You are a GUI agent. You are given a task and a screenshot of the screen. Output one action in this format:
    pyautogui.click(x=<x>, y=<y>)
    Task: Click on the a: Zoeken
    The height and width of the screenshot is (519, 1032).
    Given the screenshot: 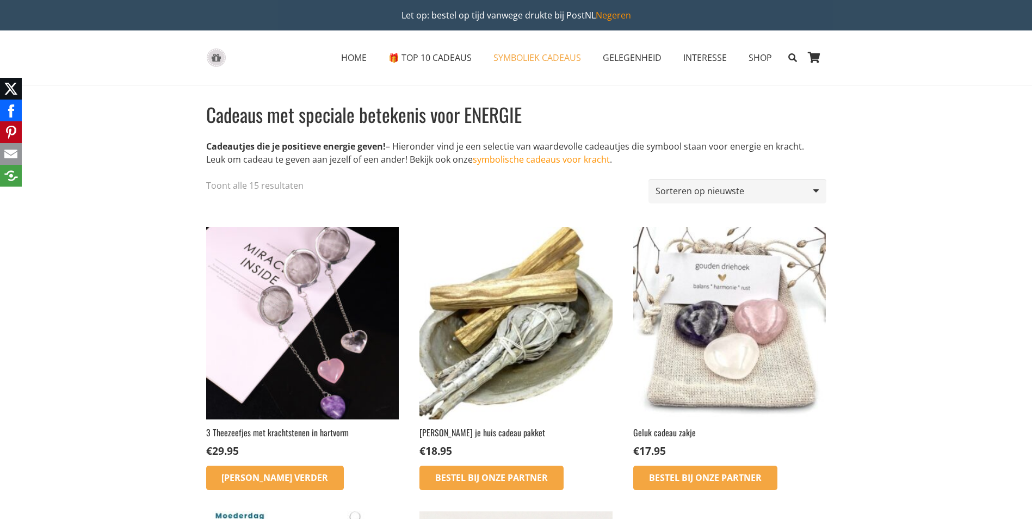 What is the action you would take?
    pyautogui.click(x=792, y=58)
    